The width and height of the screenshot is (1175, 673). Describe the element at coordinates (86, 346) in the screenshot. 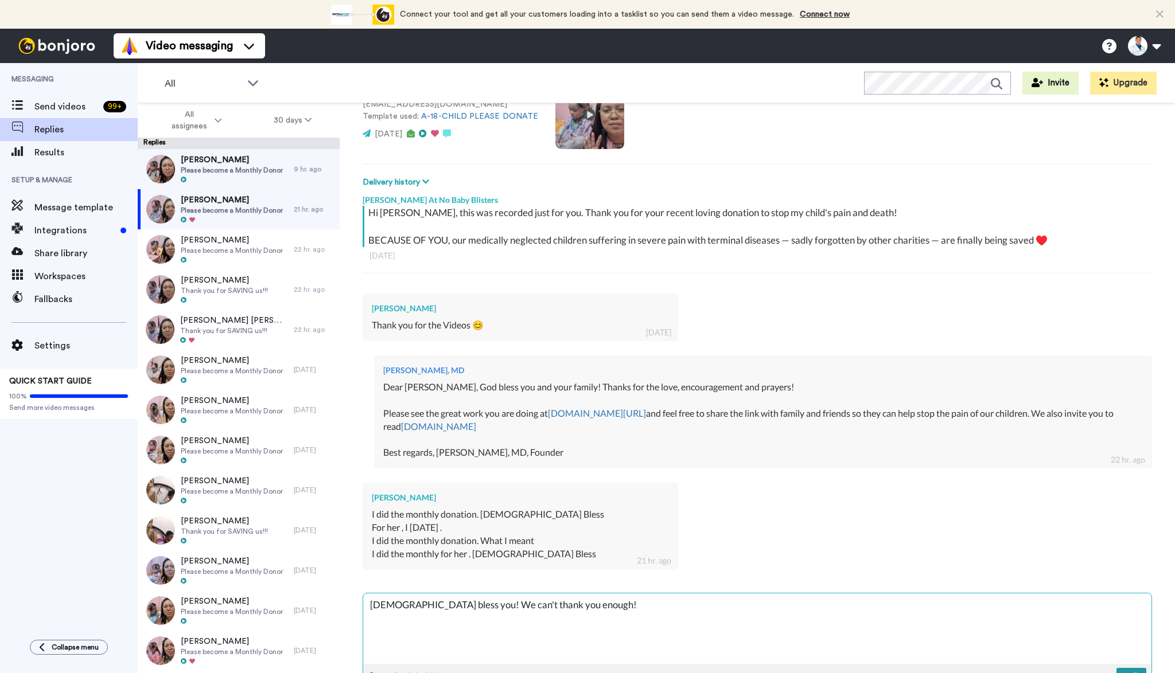

I see `span: Settings` at that location.